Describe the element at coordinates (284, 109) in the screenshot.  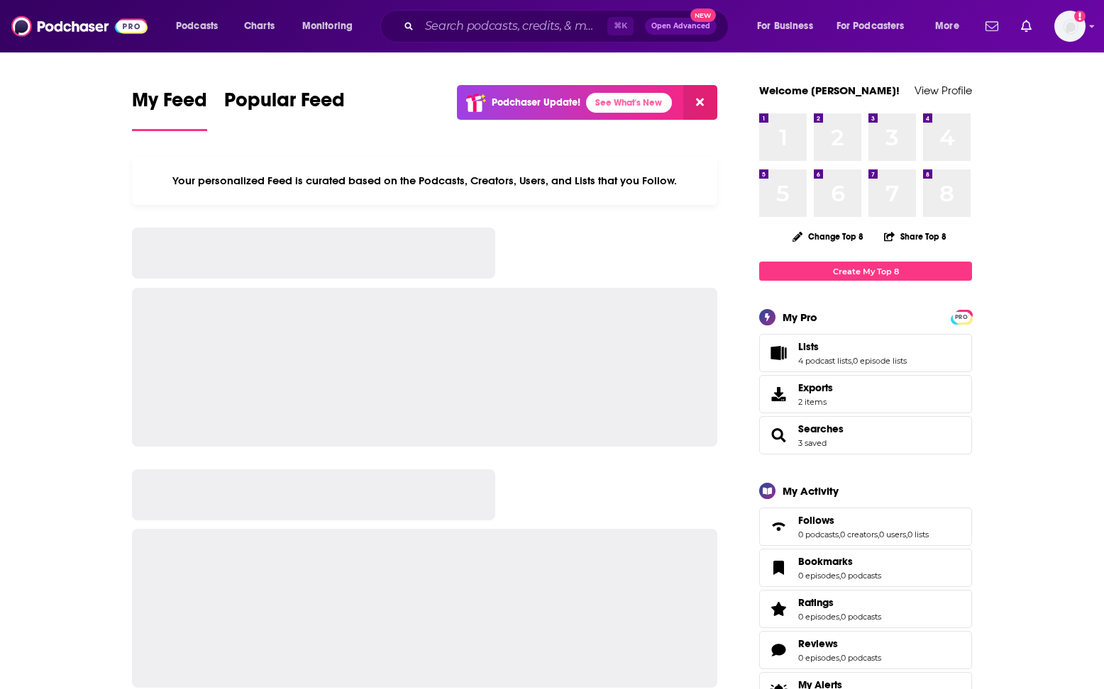
I see `a: Popular Feed` at that location.